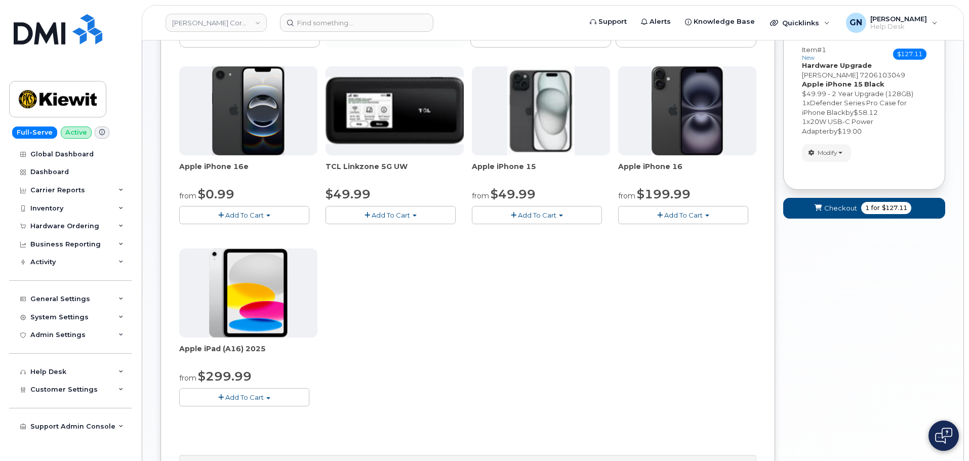 The image size is (969, 461). I want to click on span: Knowledge Base, so click(724, 22).